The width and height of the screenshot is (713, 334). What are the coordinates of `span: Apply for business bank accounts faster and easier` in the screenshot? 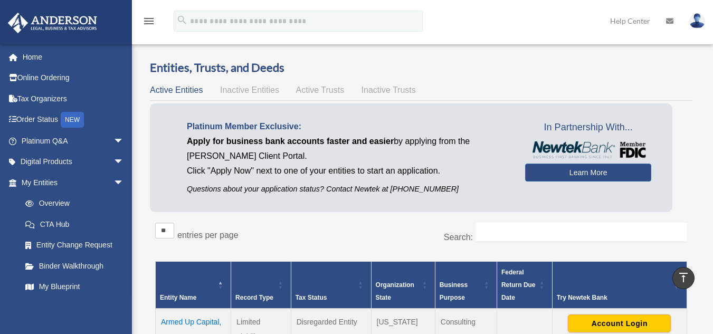 It's located at (290, 141).